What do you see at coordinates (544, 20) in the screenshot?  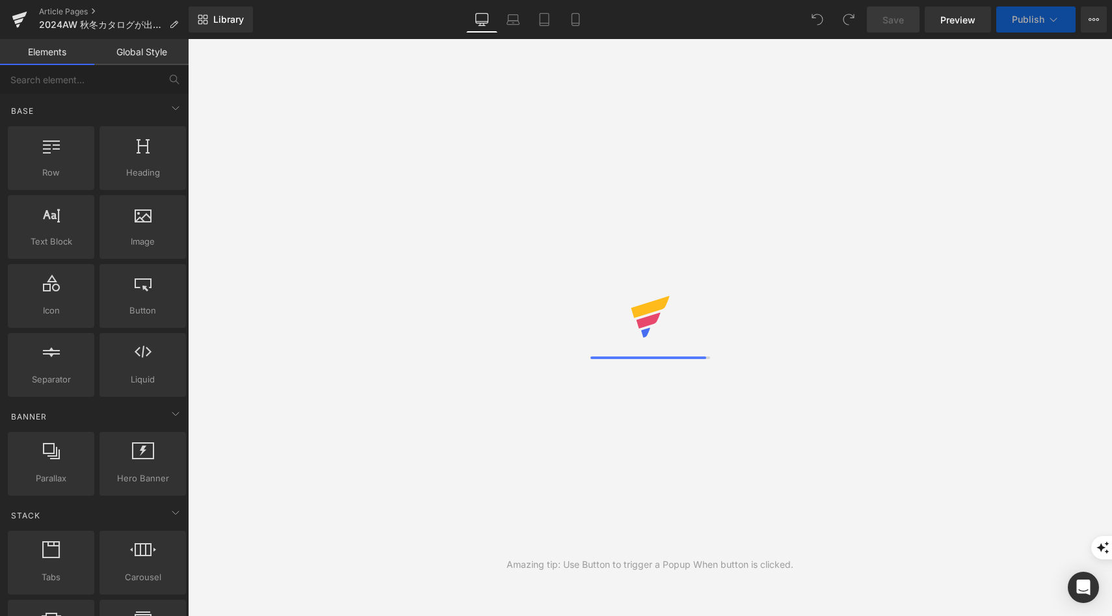 I see `a: Tablet` at bounding box center [544, 20].